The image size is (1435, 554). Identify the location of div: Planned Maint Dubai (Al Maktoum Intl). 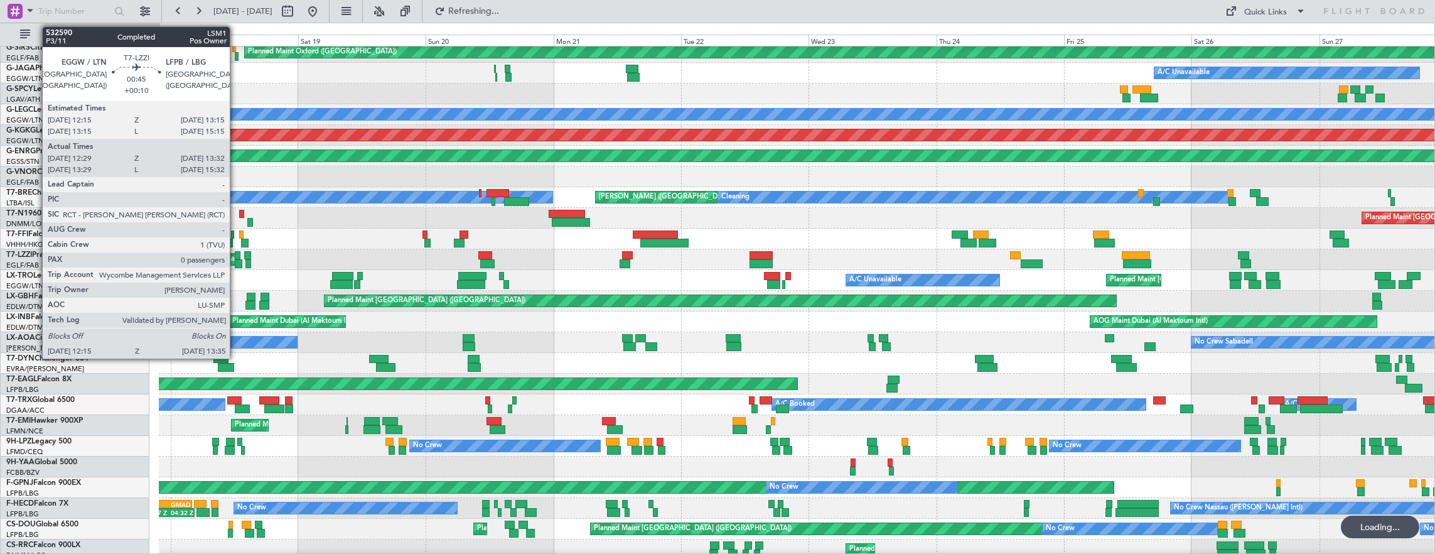
(294, 321).